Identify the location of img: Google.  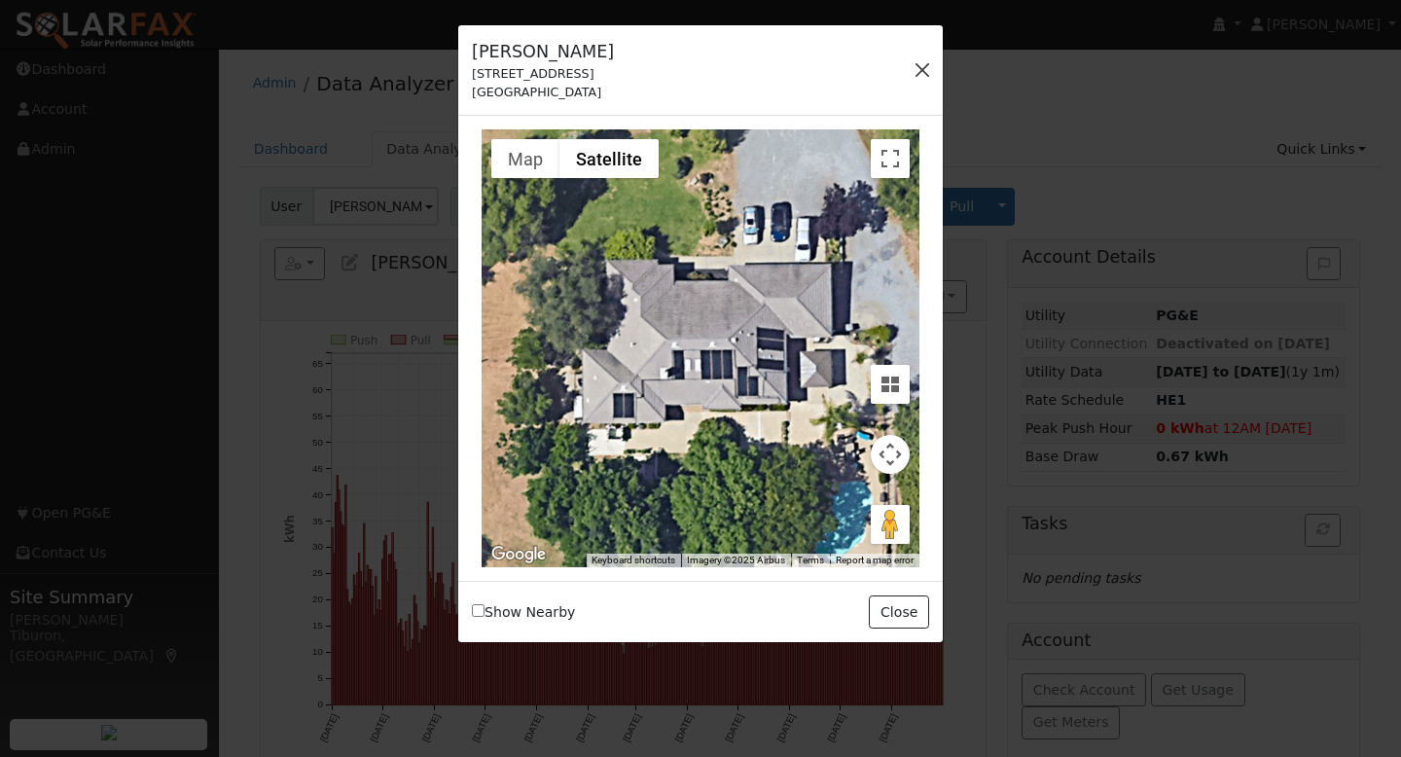
(519, 555).